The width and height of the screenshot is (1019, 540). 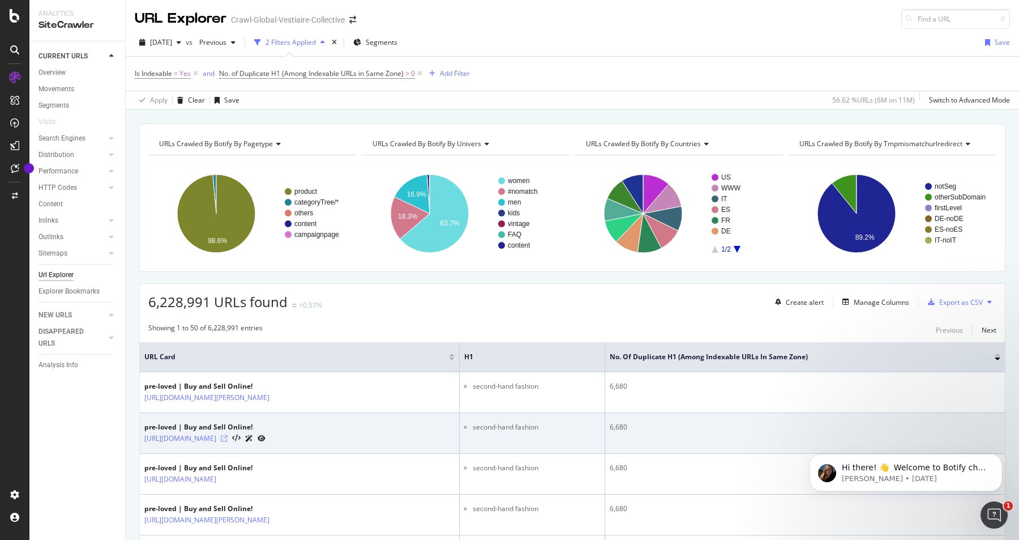 What do you see at coordinates (805, 302) in the screenshot?
I see `div: Create alert` at bounding box center [805, 302].